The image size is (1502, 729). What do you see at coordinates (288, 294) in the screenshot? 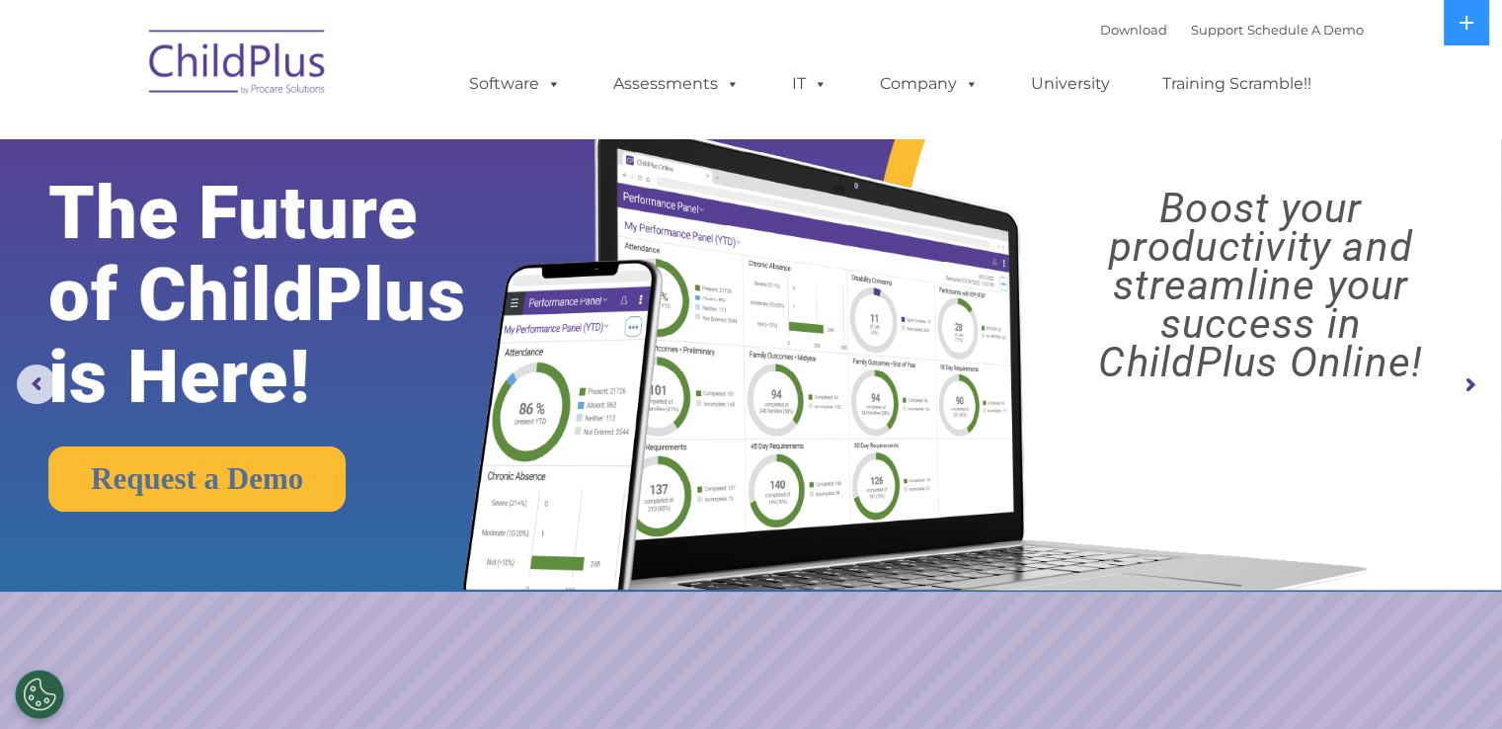
I see `rs-layer: The Future of ChildPlus is Here!` at bounding box center [288, 294].